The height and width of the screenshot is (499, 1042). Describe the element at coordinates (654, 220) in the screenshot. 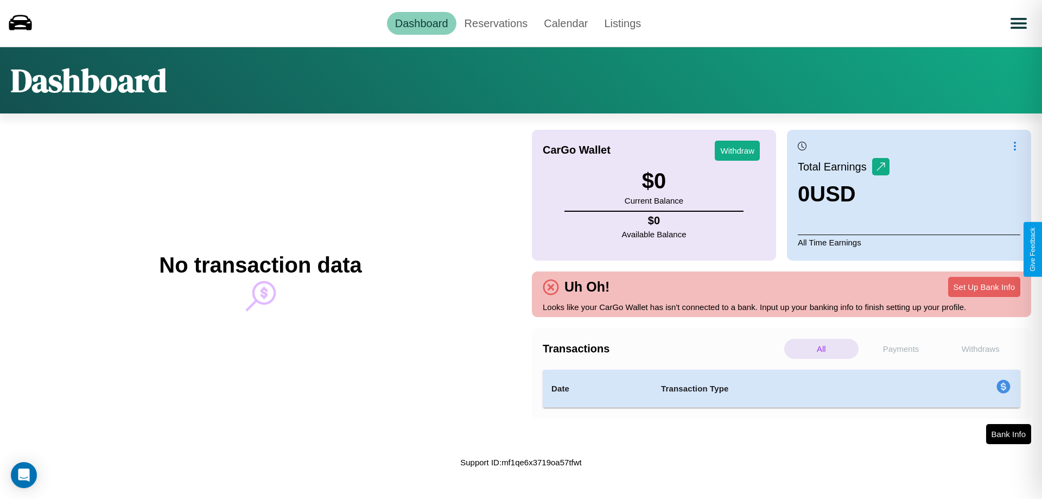

I see `h4: $ 0` at that location.